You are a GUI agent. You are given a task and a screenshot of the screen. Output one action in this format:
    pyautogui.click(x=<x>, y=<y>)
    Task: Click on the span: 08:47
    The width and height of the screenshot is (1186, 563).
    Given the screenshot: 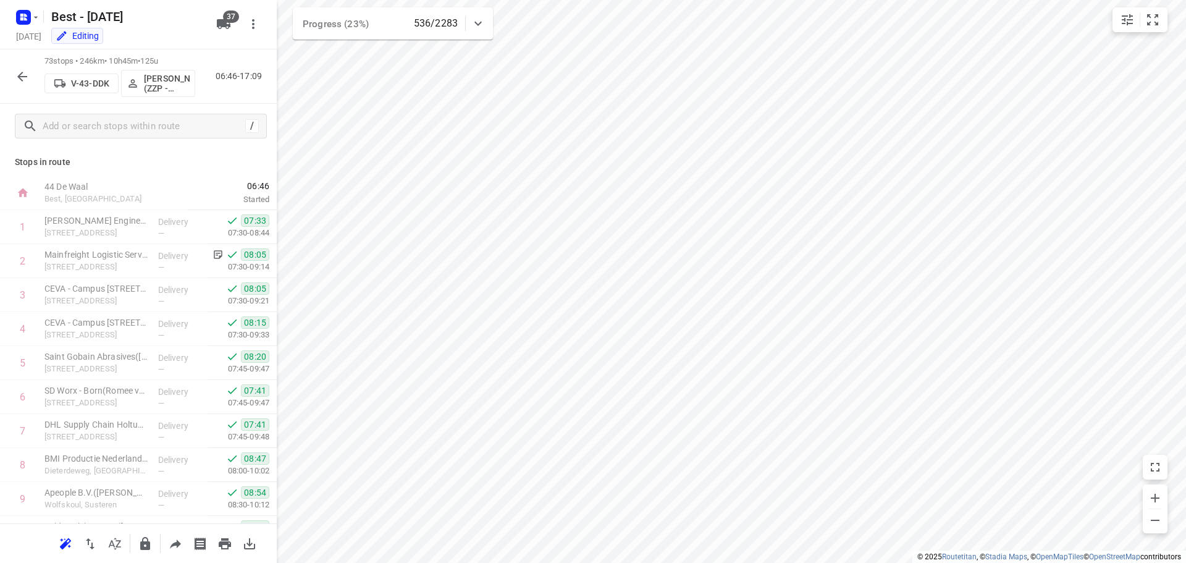 What is the action you would take?
    pyautogui.click(x=255, y=458)
    